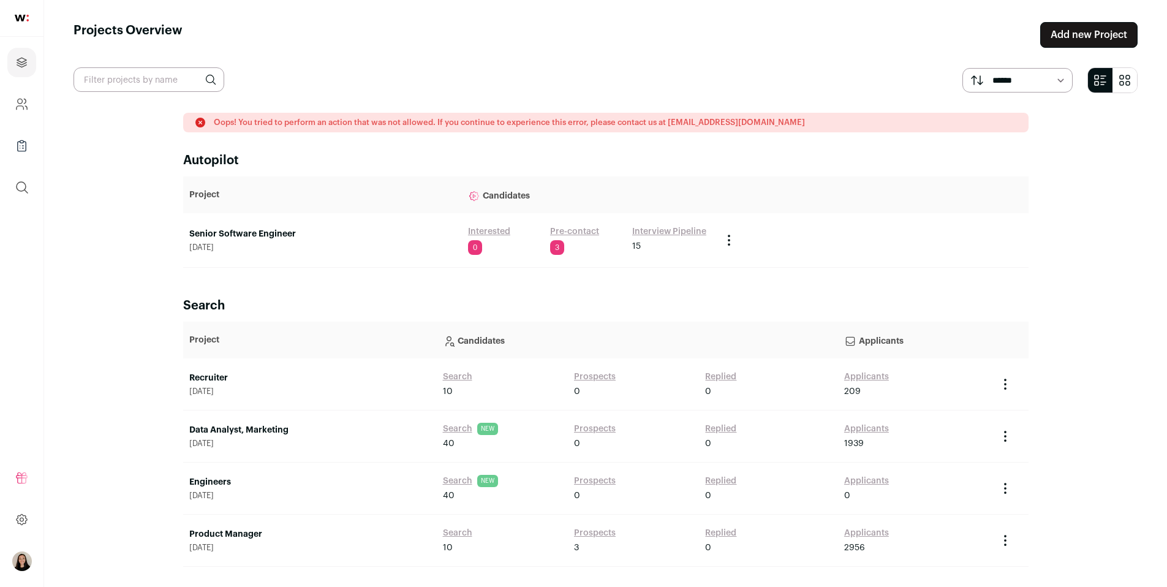  Describe the element at coordinates (310, 482) in the screenshot. I see `a: Engineers` at that location.